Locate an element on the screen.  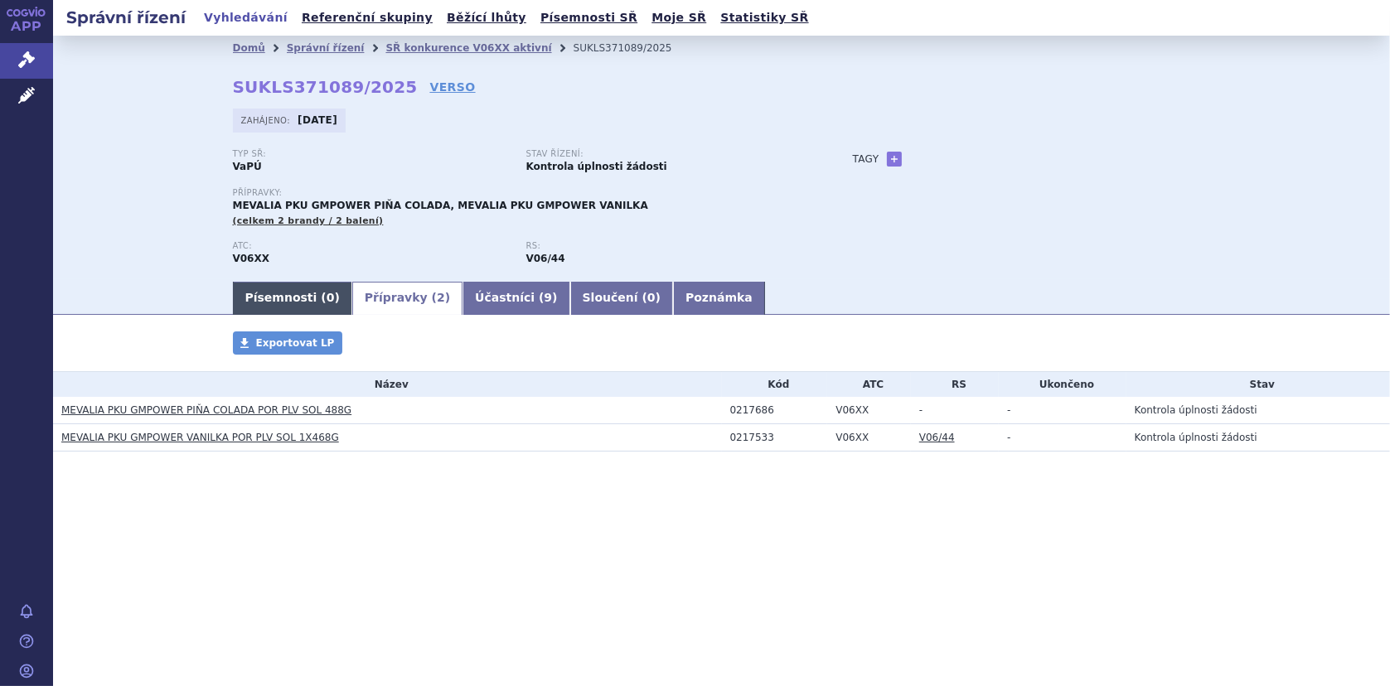
a: Přípravky (2) is located at coordinates (407, 298).